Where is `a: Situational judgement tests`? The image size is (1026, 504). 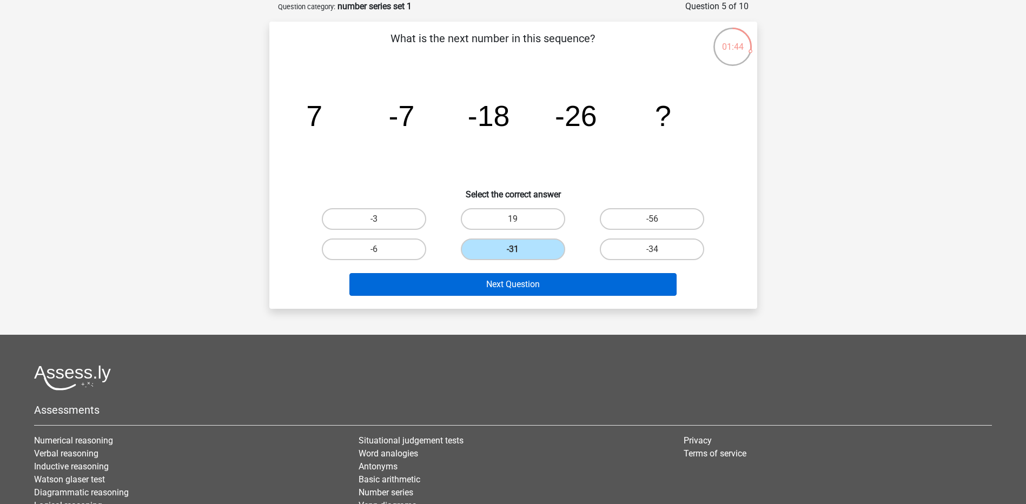 a: Situational judgement tests is located at coordinates (411, 440).